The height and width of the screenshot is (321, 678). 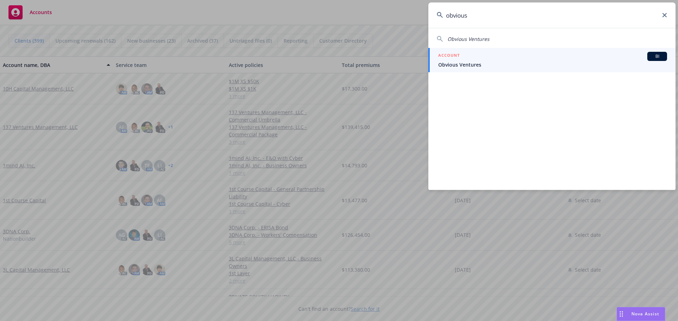 I want to click on button: Nova Assist, so click(x=641, y=314).